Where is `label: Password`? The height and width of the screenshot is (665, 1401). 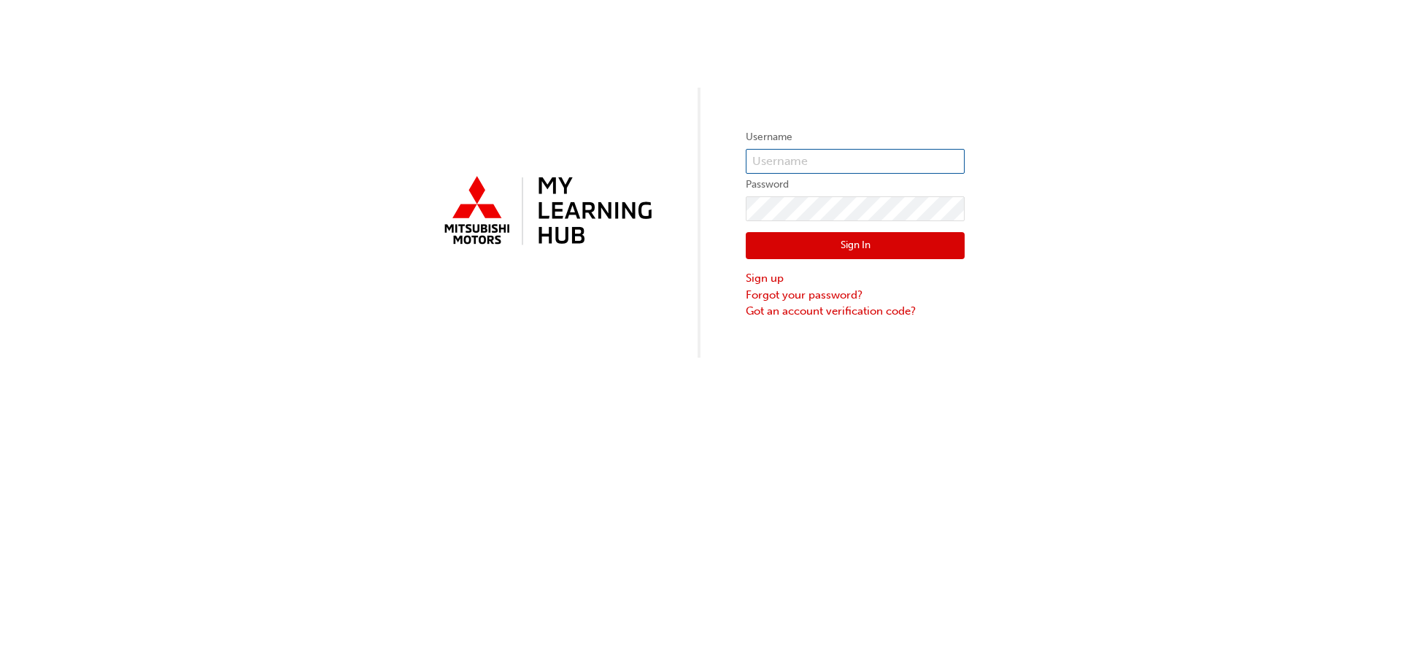 label: Password is located at coordinates (855, 185).